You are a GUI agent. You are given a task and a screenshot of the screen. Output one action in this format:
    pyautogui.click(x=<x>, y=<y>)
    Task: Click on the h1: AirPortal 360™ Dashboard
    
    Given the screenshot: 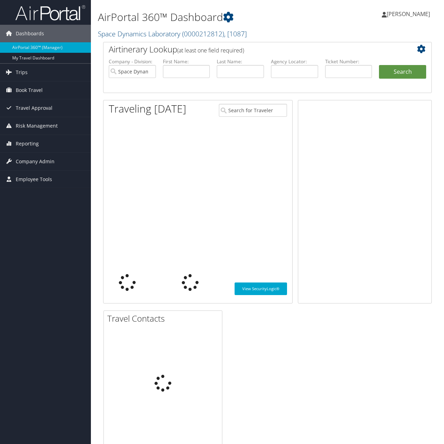 What is the action you would take?
    pyautogui.click(x=211, y=17)
    